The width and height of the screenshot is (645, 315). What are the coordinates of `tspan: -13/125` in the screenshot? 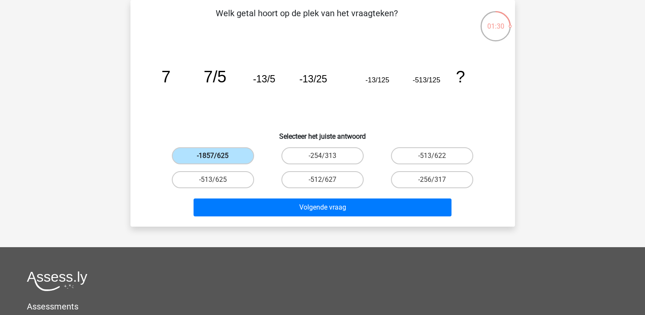 It's located at (377, 80).